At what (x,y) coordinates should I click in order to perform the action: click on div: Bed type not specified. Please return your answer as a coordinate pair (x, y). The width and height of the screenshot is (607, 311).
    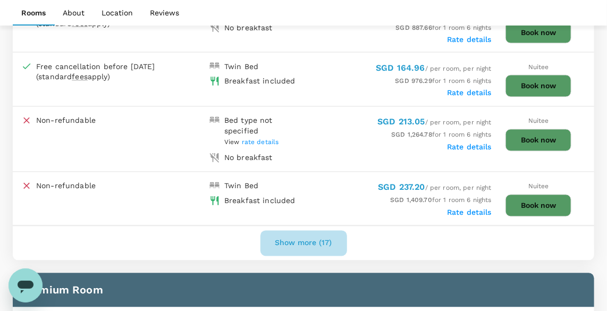
    Looking at the image, I should click on (264, 126).